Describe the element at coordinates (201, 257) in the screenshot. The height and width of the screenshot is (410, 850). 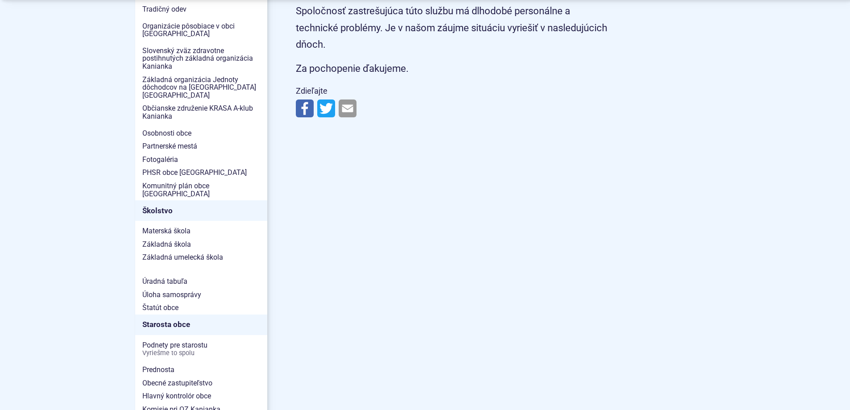
I see `span: Základná umelecká škola` at that location.